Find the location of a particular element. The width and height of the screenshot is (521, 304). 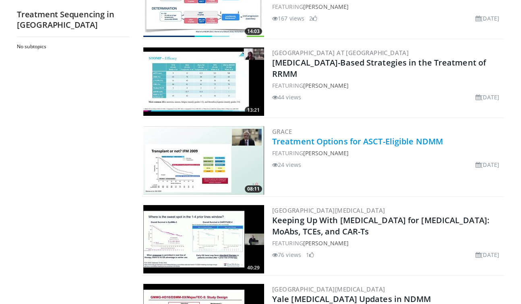

img: 4f28f951-dd57-4167-ab0e-cad25aaf735e.300x170_q85_crop-smart_upscale.jpg is located at coordinates (204, 82).